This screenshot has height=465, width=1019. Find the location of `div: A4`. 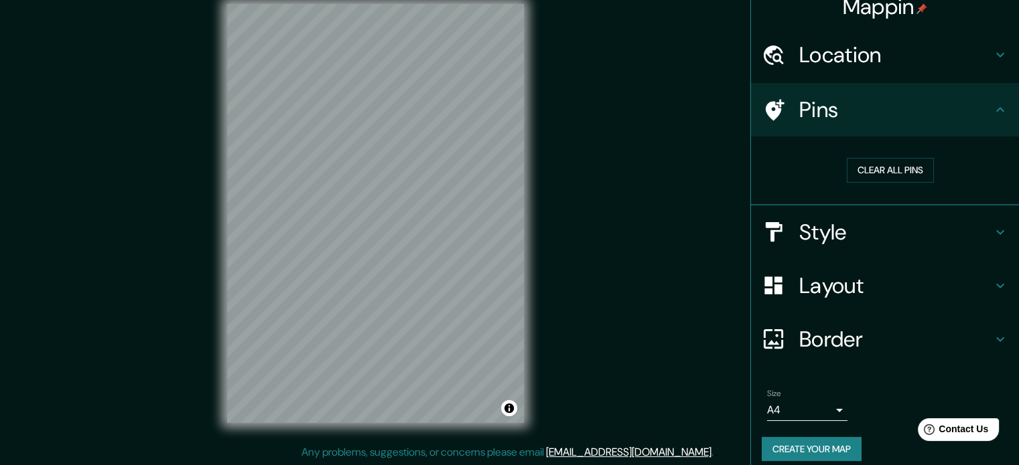

div: A4 is located at coordinates (807, 411).